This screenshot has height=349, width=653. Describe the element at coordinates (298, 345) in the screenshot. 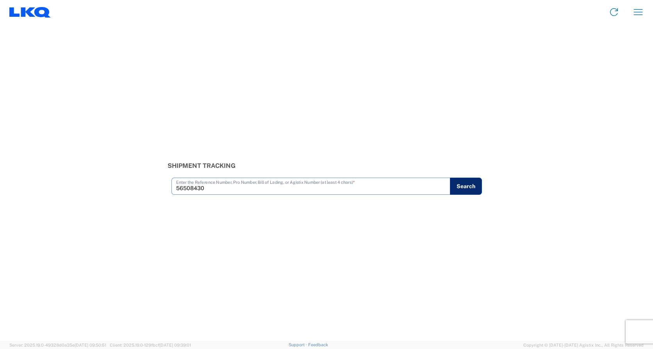

I see `a: Support` at that location.